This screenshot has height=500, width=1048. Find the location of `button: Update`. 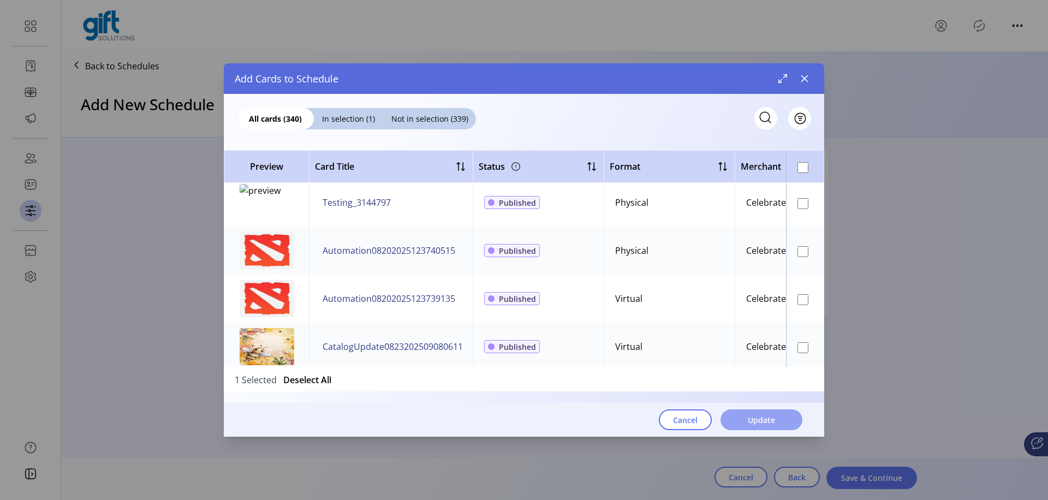

button: Update is located at coordinates (761, 420).